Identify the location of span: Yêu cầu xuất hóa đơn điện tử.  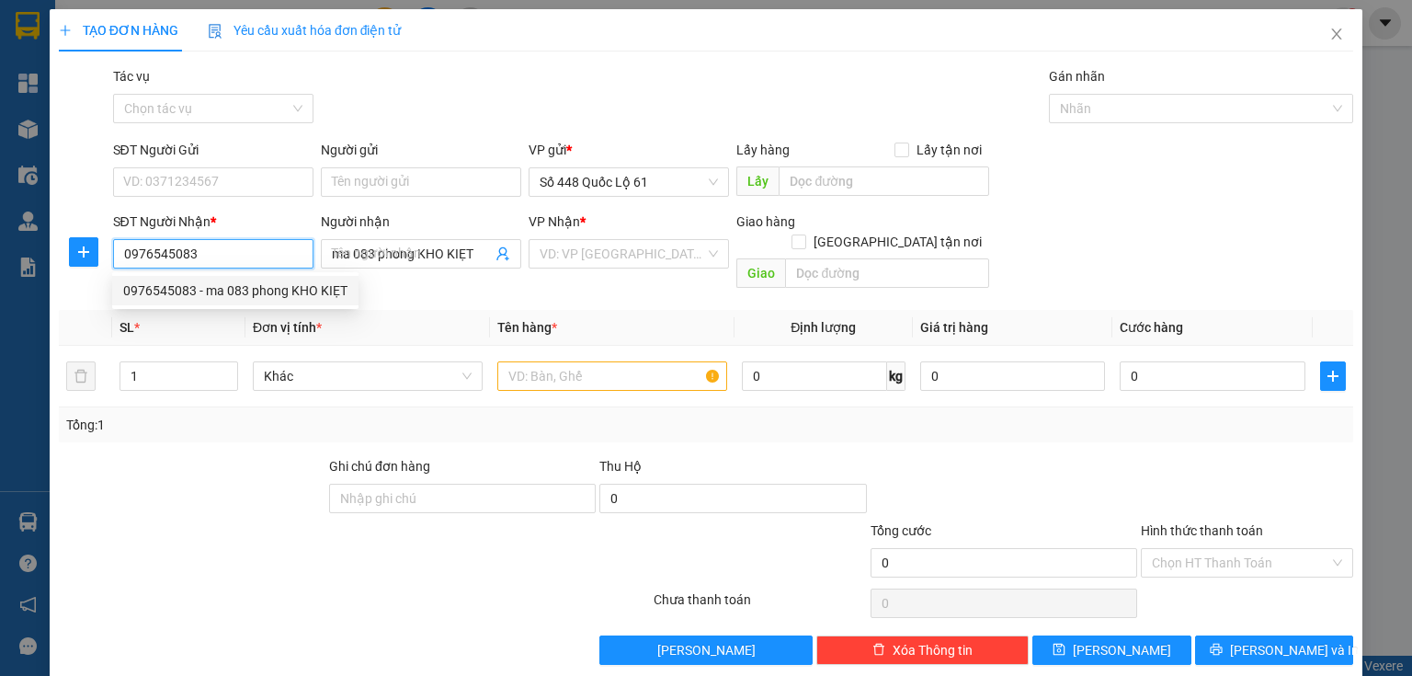
(304, 30).